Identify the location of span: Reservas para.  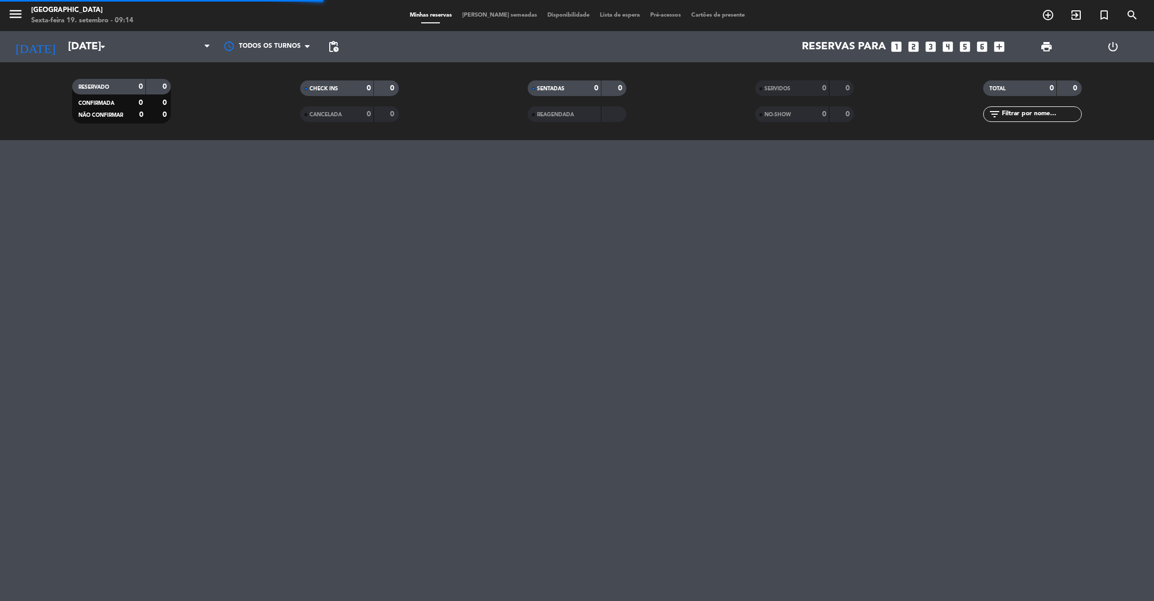
(844, 47).